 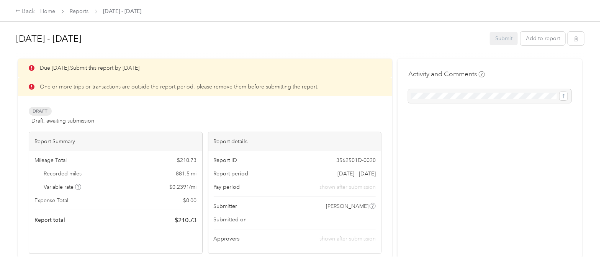 What do you see at coordinates (25, 11) in the screenshot?
I see `div: Back` at bounding box center [25, 11].